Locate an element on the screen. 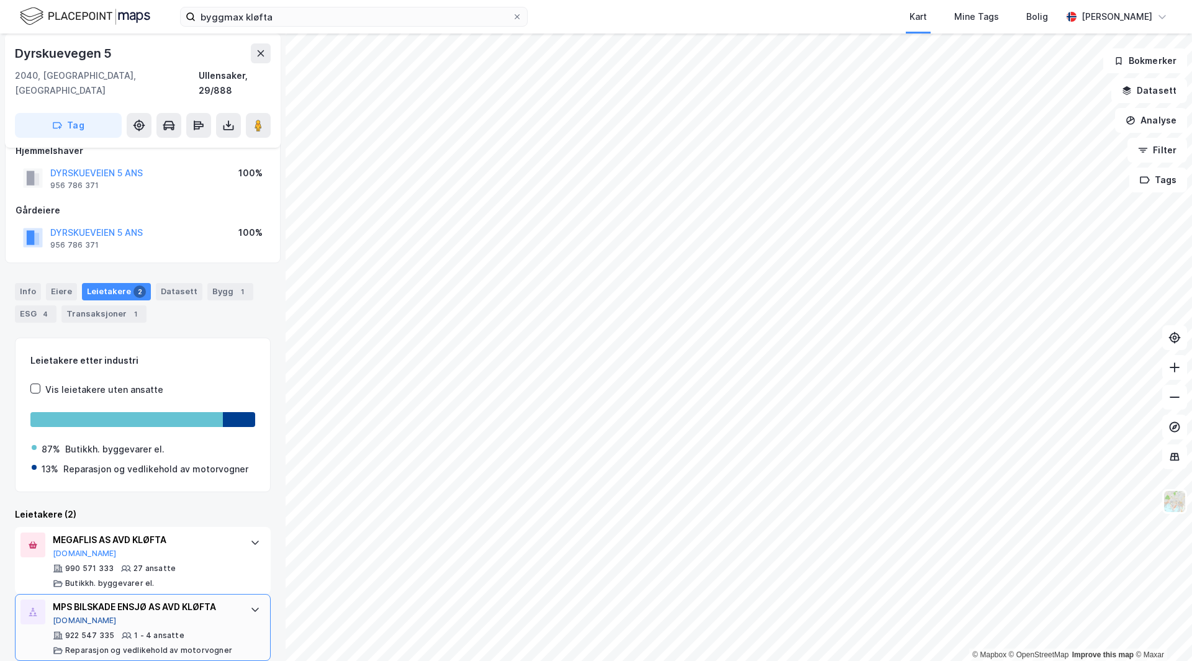 Image resolution: width=1192 pixels, height=661 pixels. button: Analyse is located at coordinates (1151, 120).